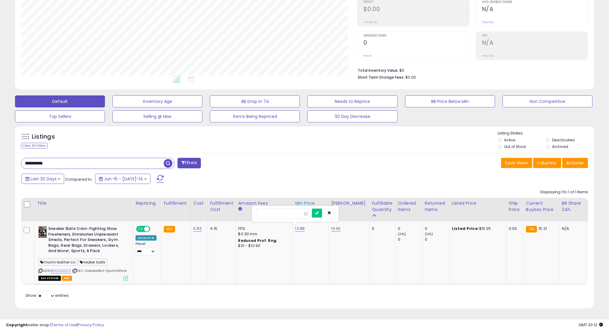 The width and height of the screenshot is (609, 331). Describe the element at coordinates (450, 101) in the screenshot. I see `button: BB Price Below Min` at that location.